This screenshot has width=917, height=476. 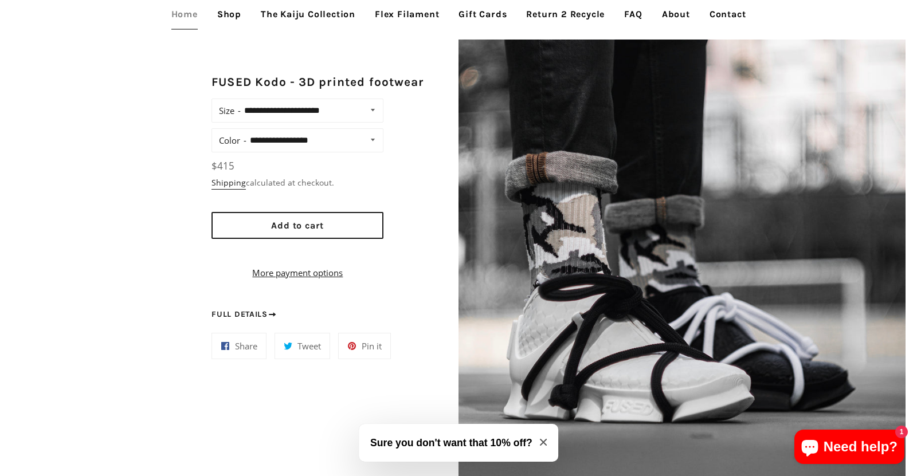 I want to click on a: Full details, so click(x=244, y=315).